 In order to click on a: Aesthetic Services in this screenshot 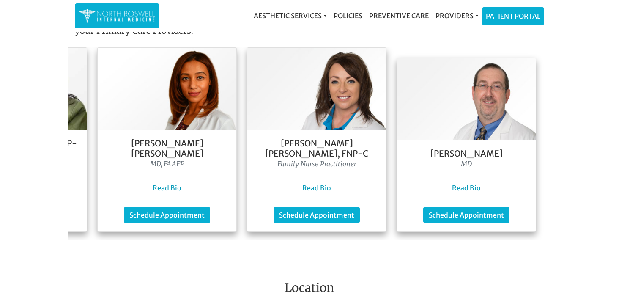, I will do `click(290, 16)`.